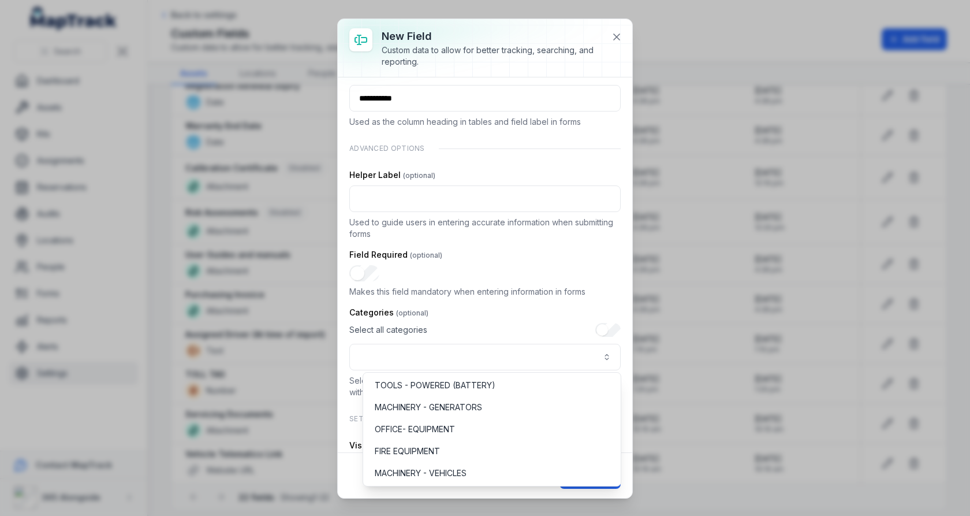 The image size is (970, 516). Describe the element at coordinates (415, 429) in the screenshot. I see `span: OFFICE- EQUIPMENT` at that location.